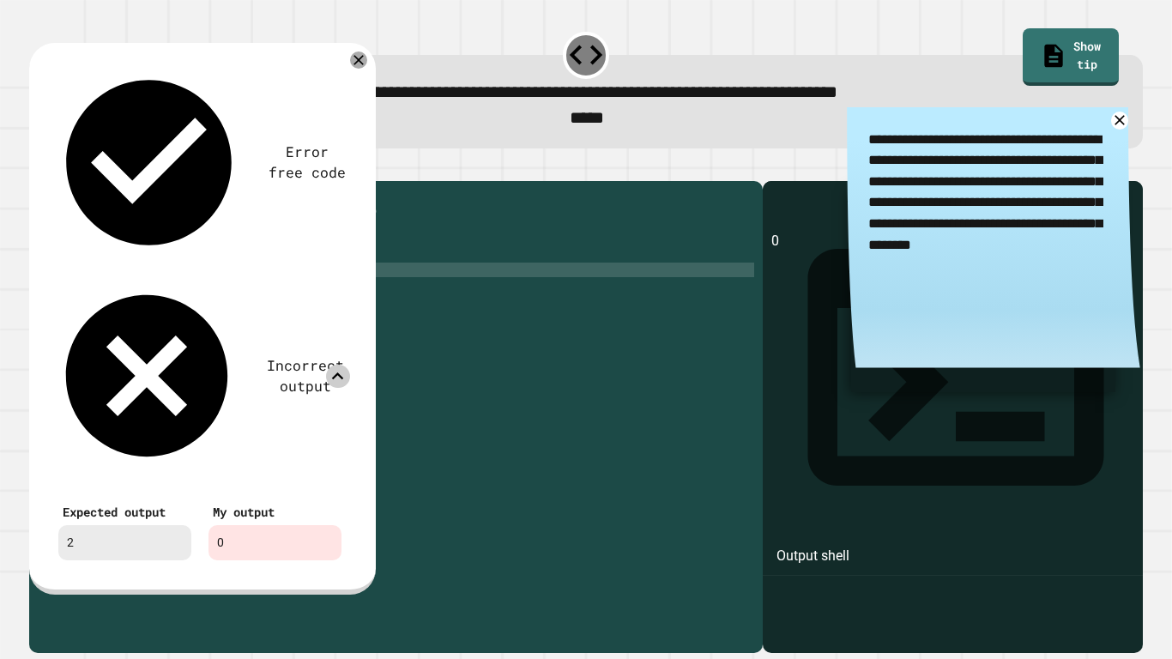 The width and height of the screenshot is (1172, 659). Describe the element at coordinates (124, 542) in the screenshot. I see `div: 2` at that location.